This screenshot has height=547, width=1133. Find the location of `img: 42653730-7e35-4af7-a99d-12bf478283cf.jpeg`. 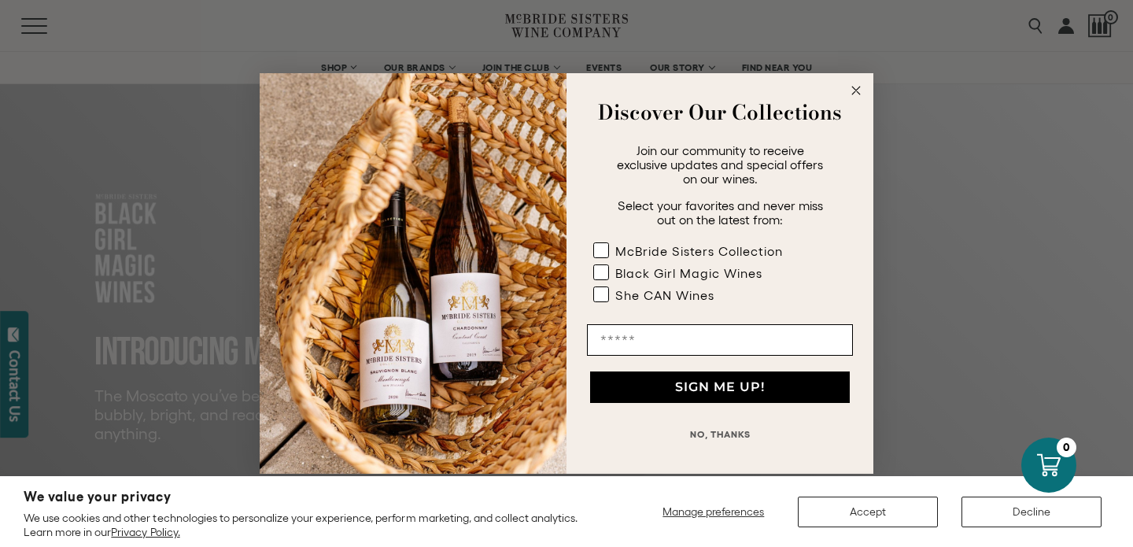

img: 42653730-7e35-4af7-a99d-12bf478283cf.jpeg is located at coordinates (413, 273).